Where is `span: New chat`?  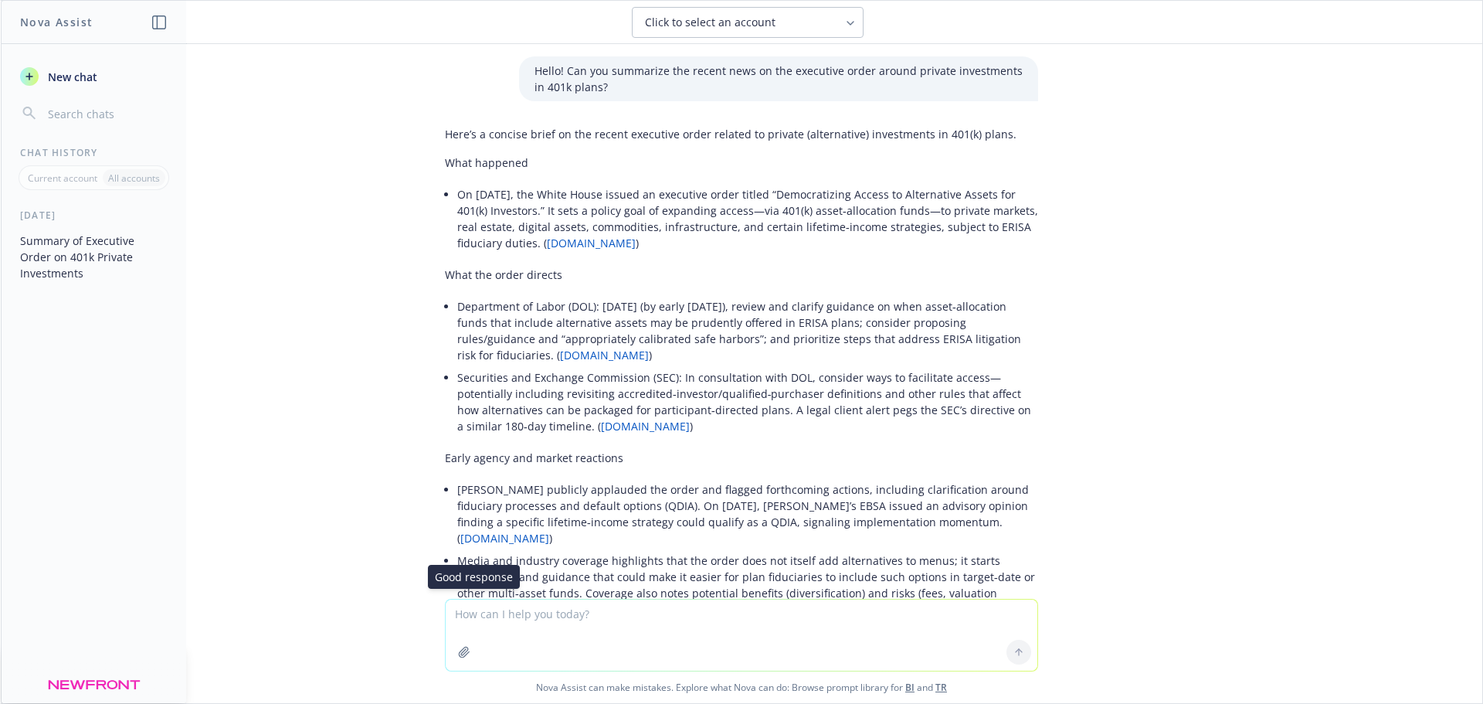 span: New chat is located at coordinates (71, 76).